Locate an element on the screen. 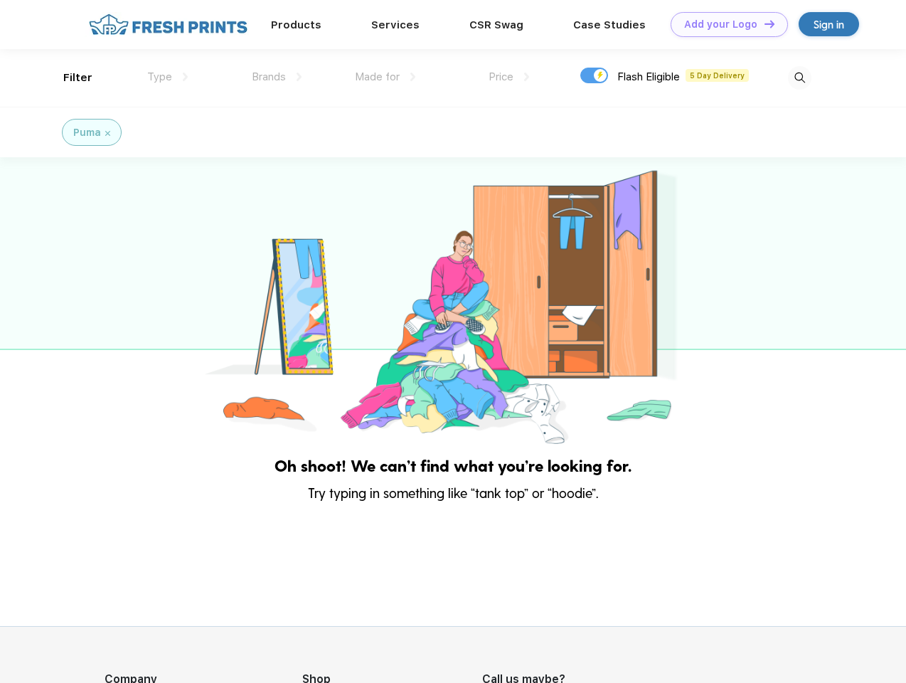 This screenshot has height=683, width=906. img: fo%20logo%202.webp is located at coordinates (168, 24).